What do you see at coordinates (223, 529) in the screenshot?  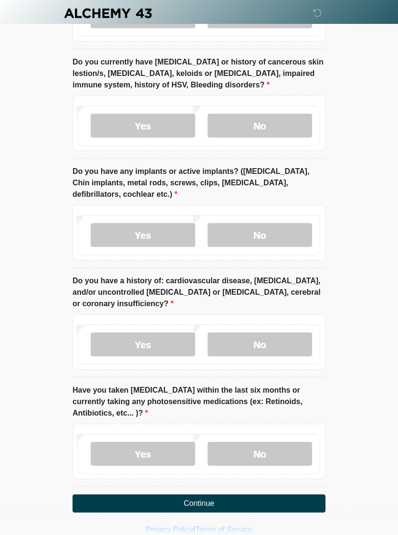 I see `a: Terms of Service` at bounding box center [223, 529].